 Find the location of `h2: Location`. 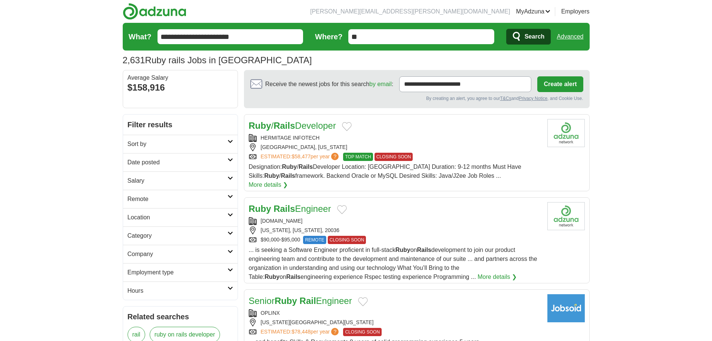

h2: Location is located at coordinates (177, 218).